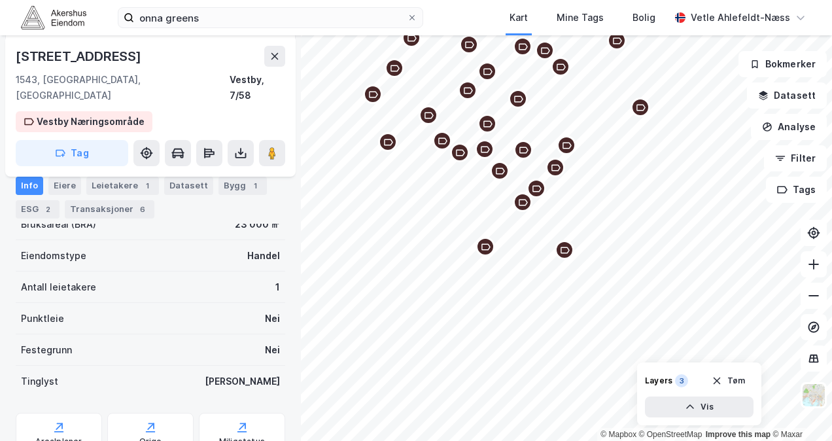 Image resolution: width=832 pixels, height=441 pixels. I want to click on div: ESG, so click(37, 209).